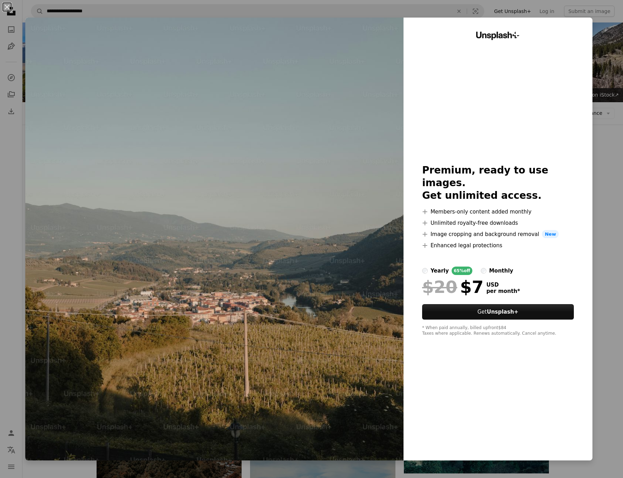 This screenshot has height=478, width=623. Describe the element at coordinates (498, 331) in the screenshot. I see `div: * When paid annually, billed upfront $84 Taxes where applicable. Renews automatically. Cancel any...` at that location.